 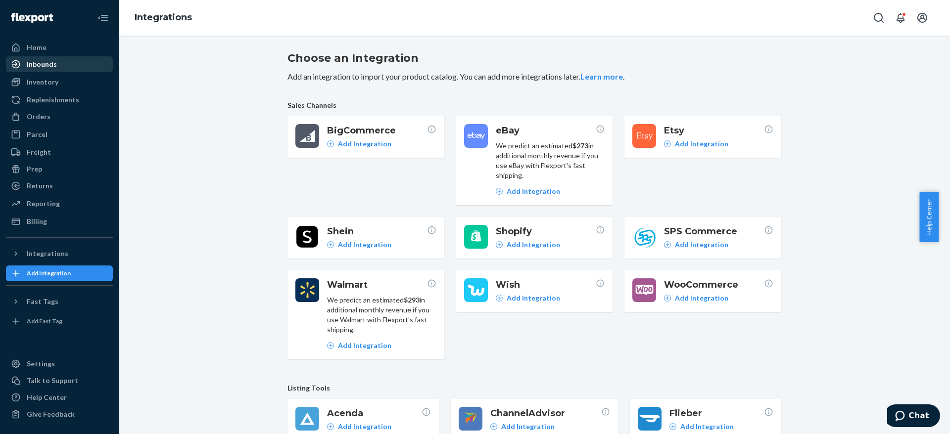 What do you see at coordinates (34, 169) in the screenshot?
I see `div: Prep` at bounding box center [34, 169].